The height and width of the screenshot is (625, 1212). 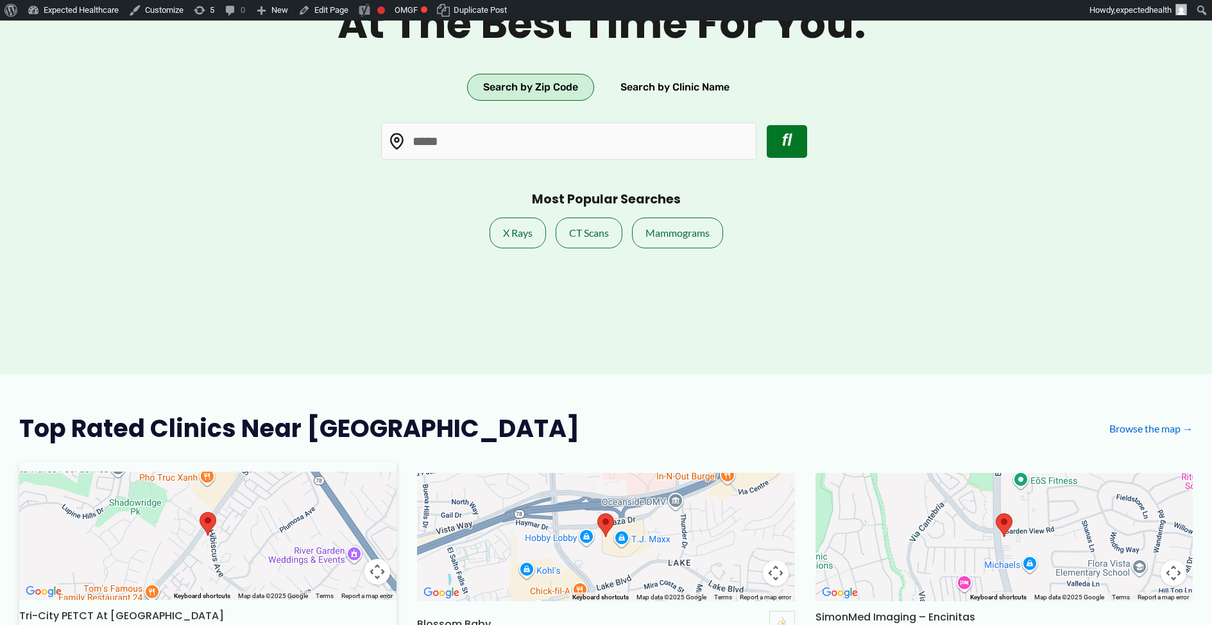 I want to click on a: Mammograms, so click(x=678, y=233).